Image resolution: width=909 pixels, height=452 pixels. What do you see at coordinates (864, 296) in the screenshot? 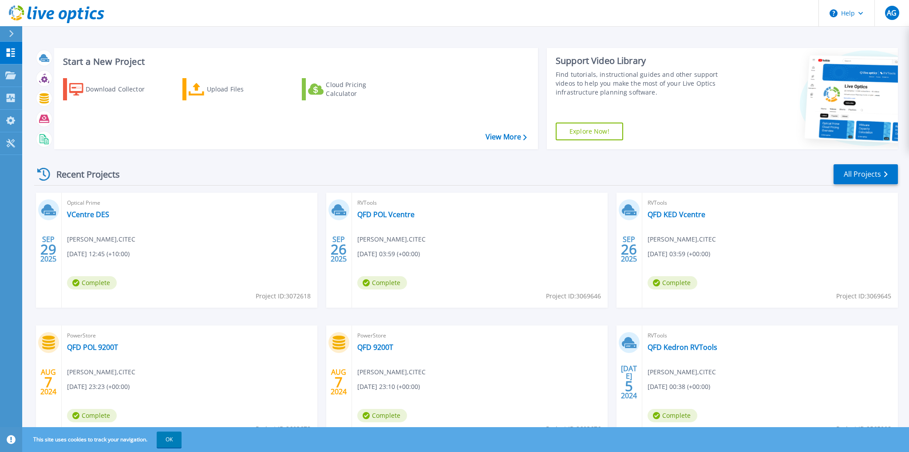
I see `span: Project ID: 3069645` at bounding box center [864, 296].